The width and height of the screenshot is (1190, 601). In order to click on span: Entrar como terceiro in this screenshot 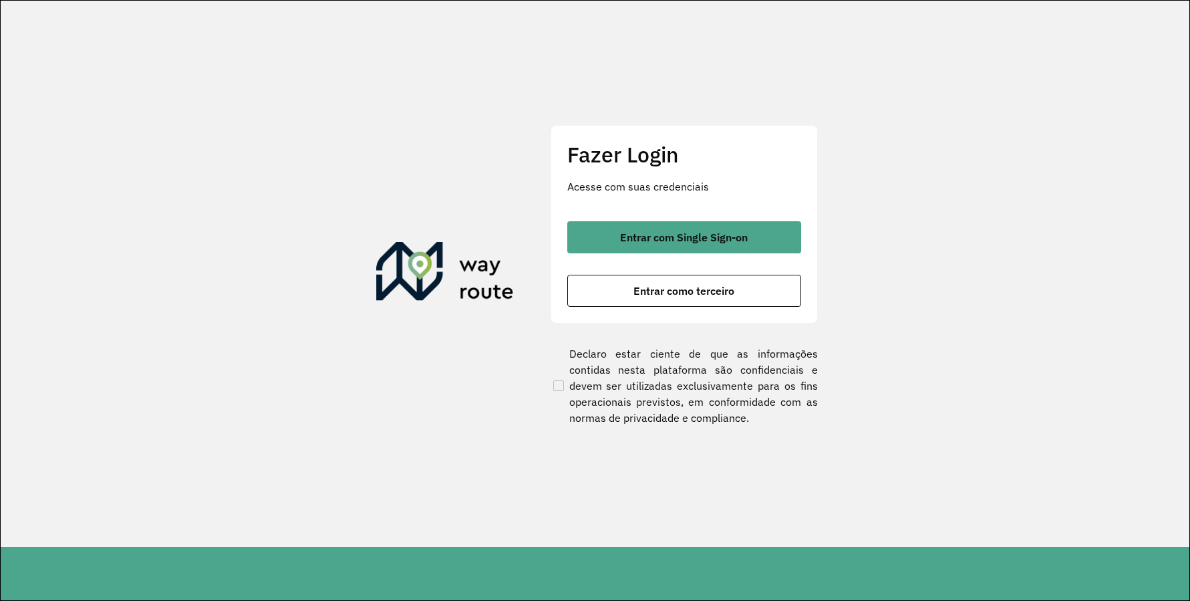, I will do `click(684, 291)`.